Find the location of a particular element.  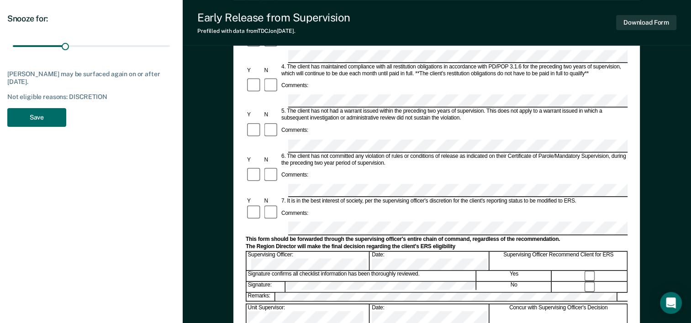

div: 7. It is in the best interest of society, per the supervising officer's discretion for the client... is located at coordinates (453, 201).